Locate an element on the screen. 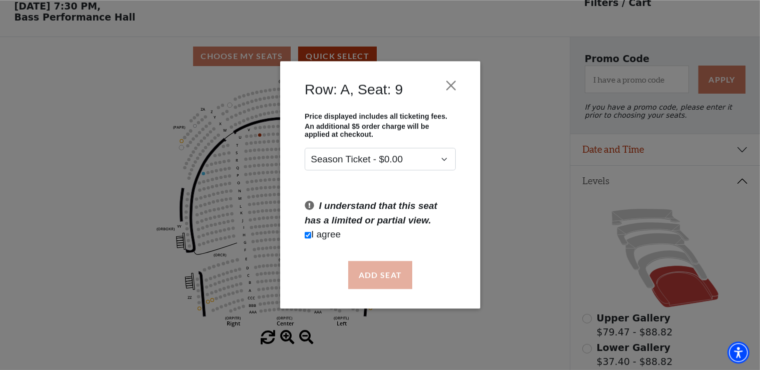 This screenshot has height=370, width=760. p: Price displayed includes all ticketing fees. is located at coordinates (380, 116).